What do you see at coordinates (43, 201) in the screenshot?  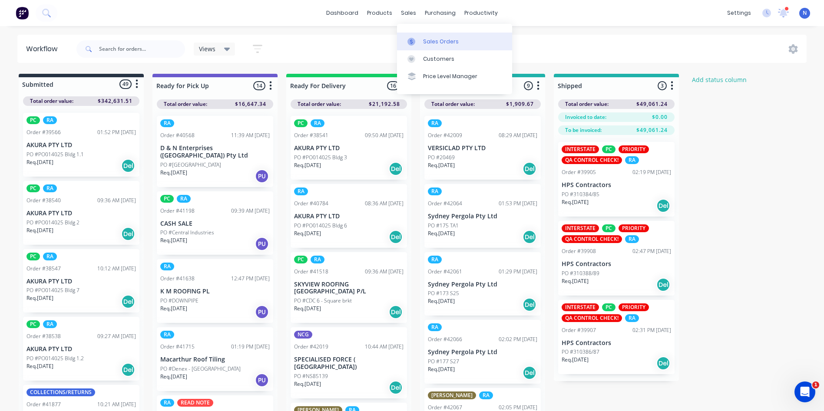 I see `div: Order #38540` at bounding box center [43, 201].